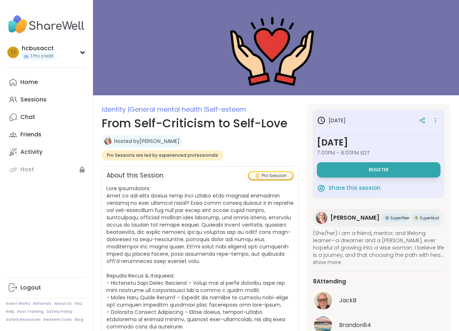 Image resolution: width=459 pixels, height=331 pixels. I want to click on a: JackBJackB, so click(379, 300).